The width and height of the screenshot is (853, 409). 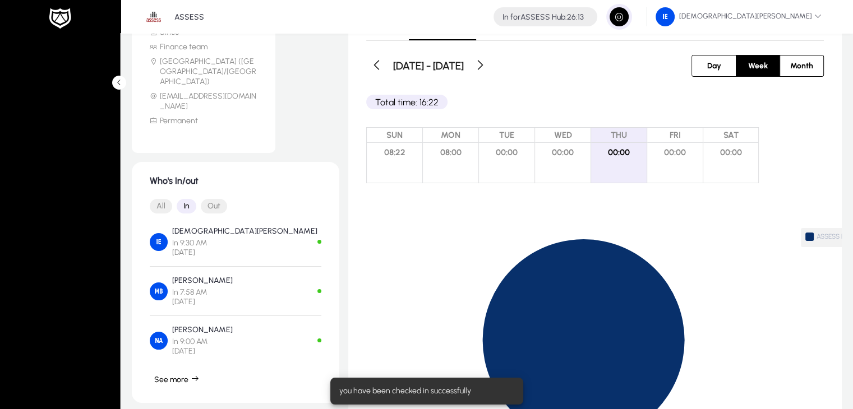 I want to click on button: In, so click(x=186, y=206).